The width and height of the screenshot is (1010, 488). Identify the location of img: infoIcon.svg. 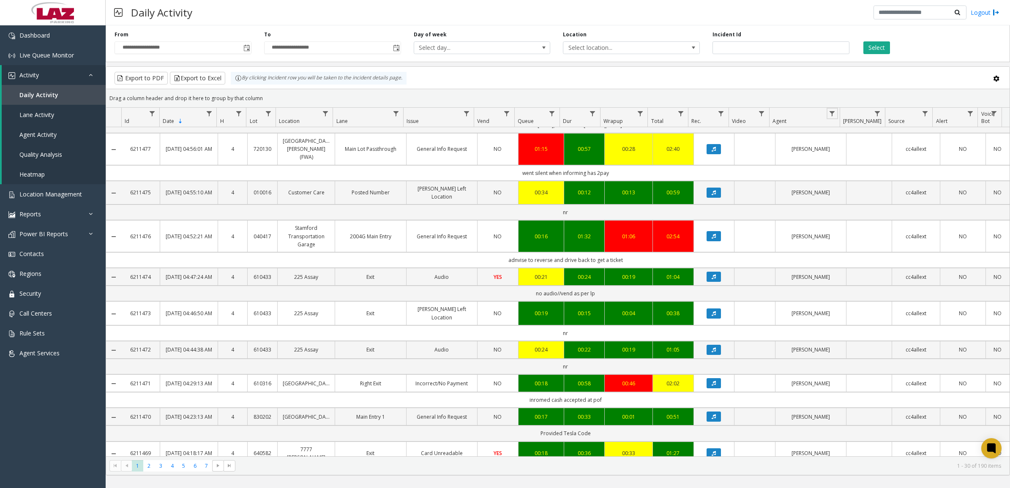
(238, 78).